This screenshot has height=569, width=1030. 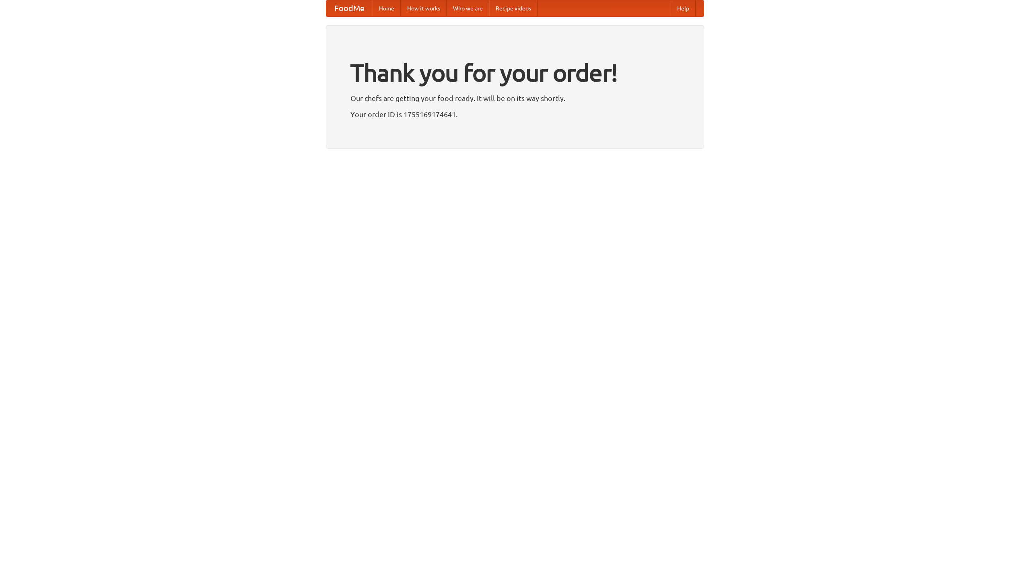 I want to click on h1: Thank you for your order!, so click(x=515, y=73).